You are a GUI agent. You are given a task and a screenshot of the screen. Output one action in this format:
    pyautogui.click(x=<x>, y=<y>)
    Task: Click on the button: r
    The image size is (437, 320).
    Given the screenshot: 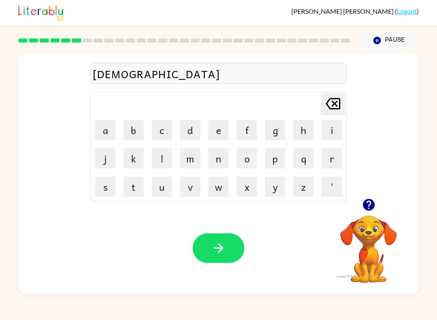 What is the action you would take?
    pyautogui.click(x=332, y=158)
    